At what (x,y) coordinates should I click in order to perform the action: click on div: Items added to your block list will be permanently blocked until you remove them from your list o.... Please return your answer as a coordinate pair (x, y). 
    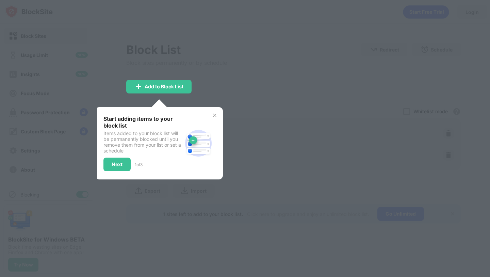
    Looking at the image, I should click on (143, 142).